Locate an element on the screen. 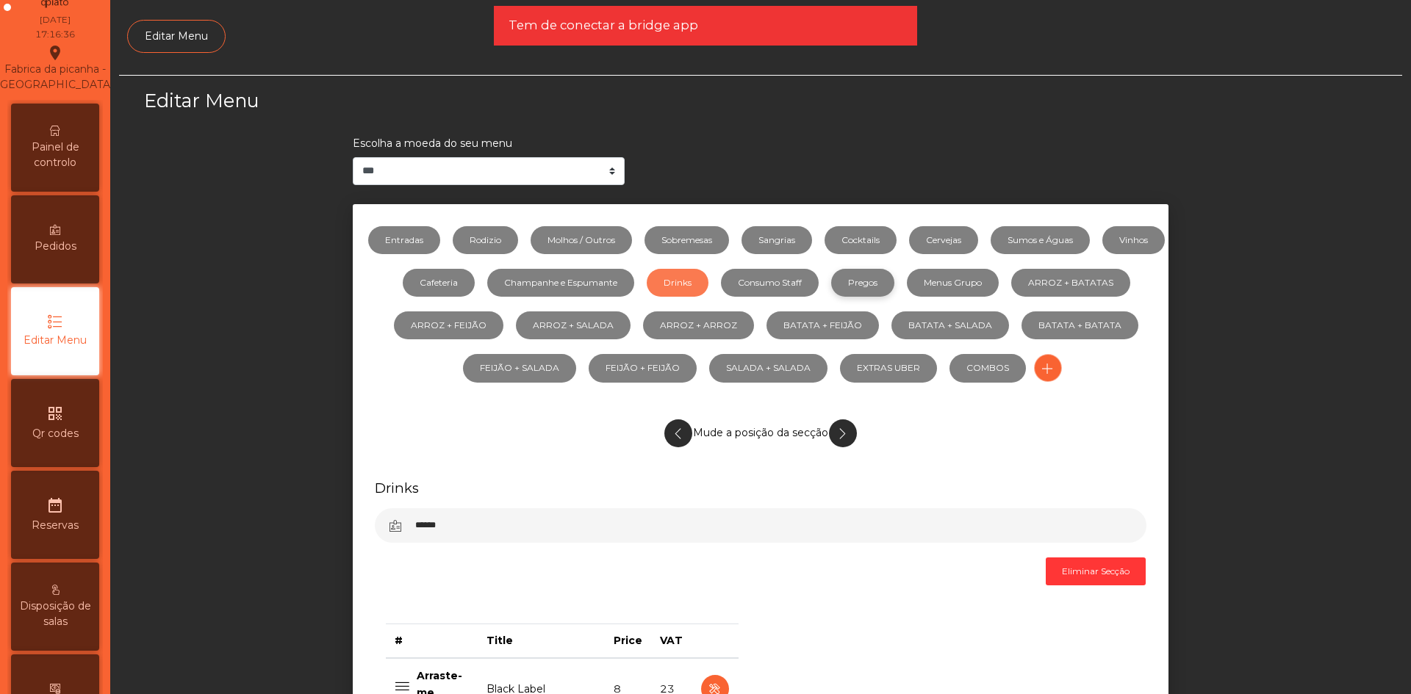  i: location_on is located at coordinates (55, 53).